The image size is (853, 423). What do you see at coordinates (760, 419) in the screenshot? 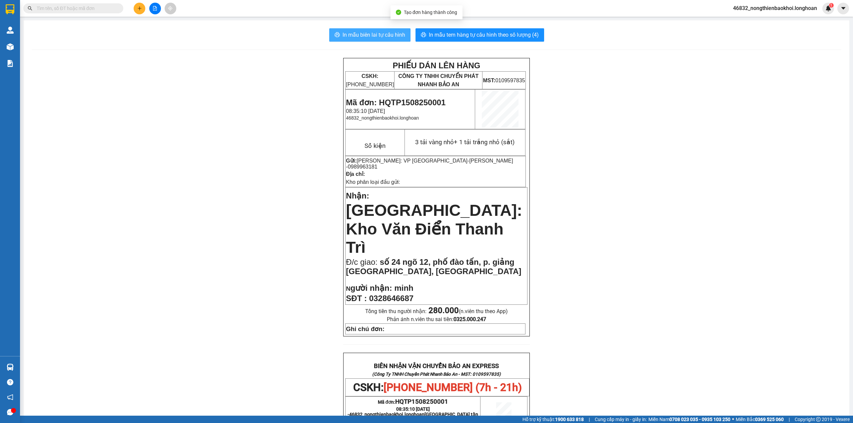
I see `span: Miền Bắc` at bounding box center [760, 419].